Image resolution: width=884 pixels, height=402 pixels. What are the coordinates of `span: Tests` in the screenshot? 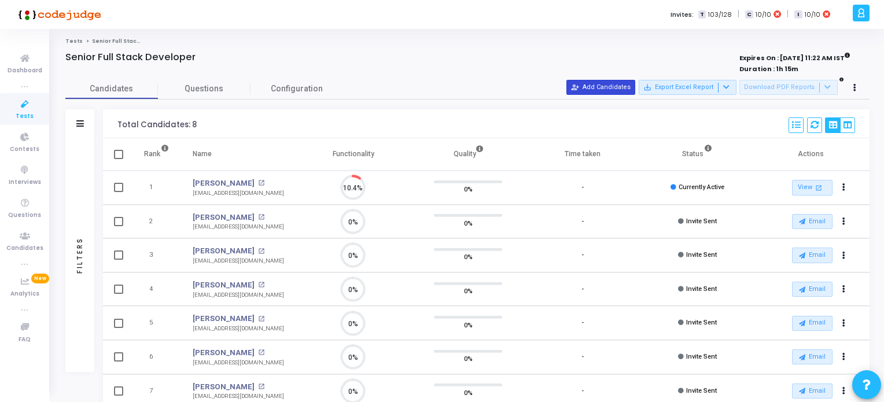 It's located at (24, 116).